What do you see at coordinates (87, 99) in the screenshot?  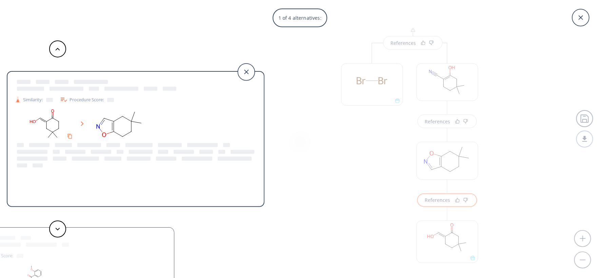 I see `div: Procedure Score:` at bounding box center [87, 99].